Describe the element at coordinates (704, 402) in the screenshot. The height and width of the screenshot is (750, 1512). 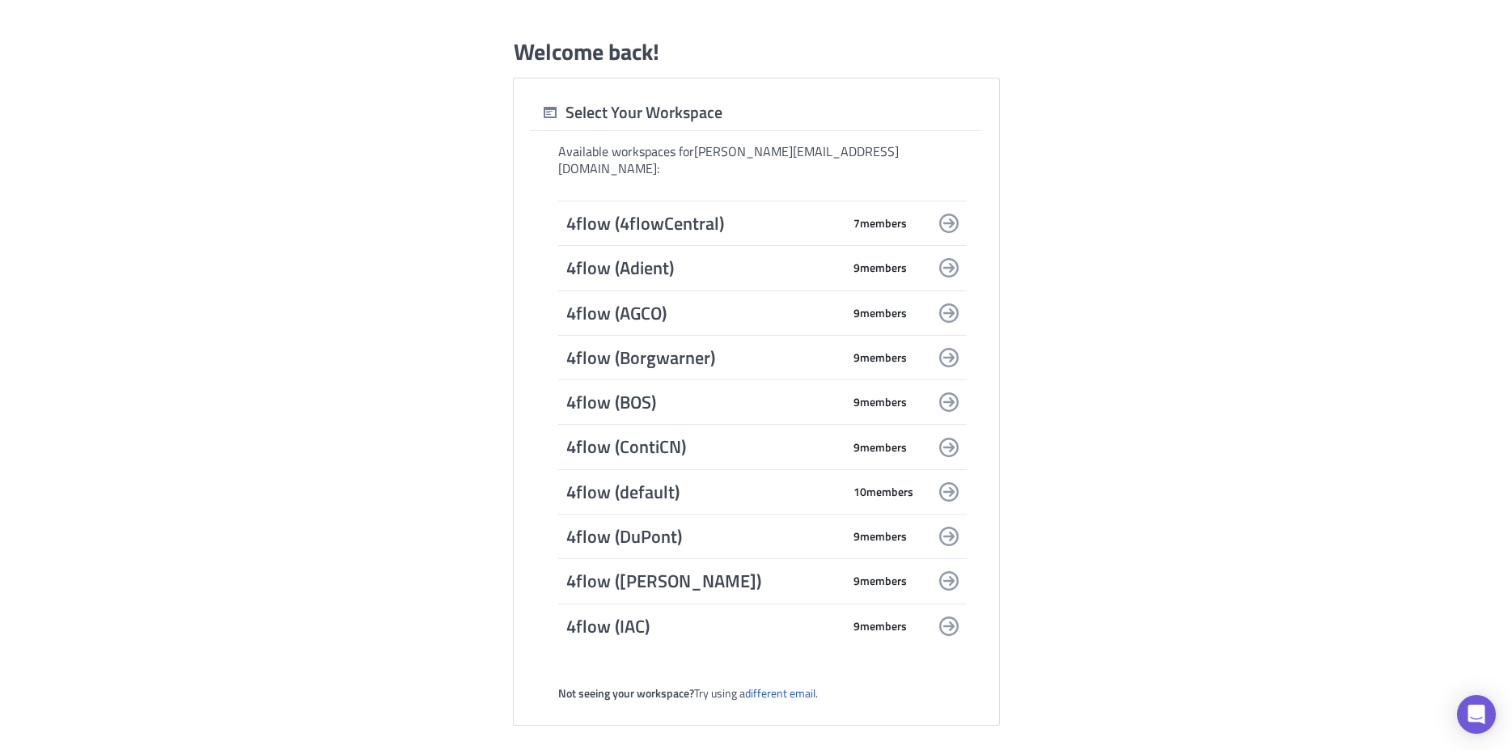
I see `span: 4flow (BOS)` at that location.